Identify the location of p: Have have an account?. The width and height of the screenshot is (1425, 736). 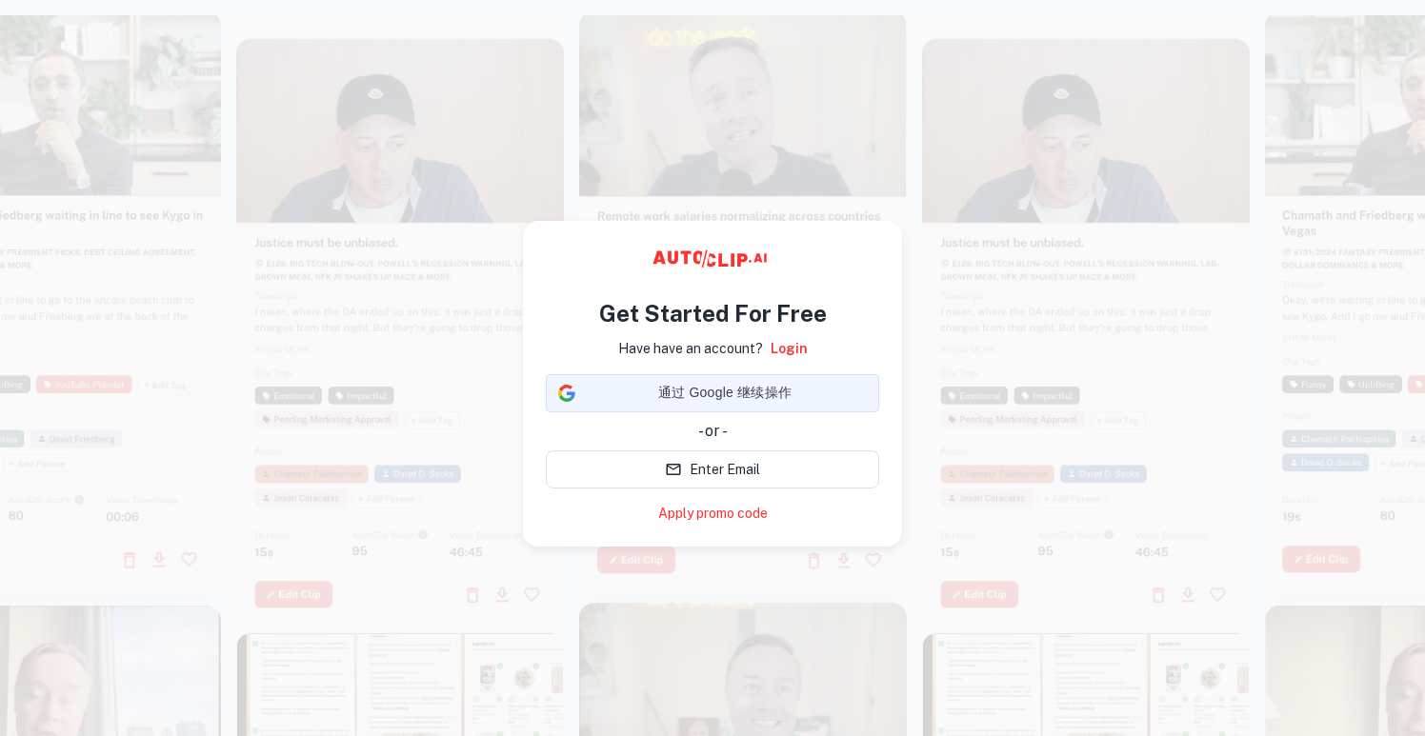
(691, 349).